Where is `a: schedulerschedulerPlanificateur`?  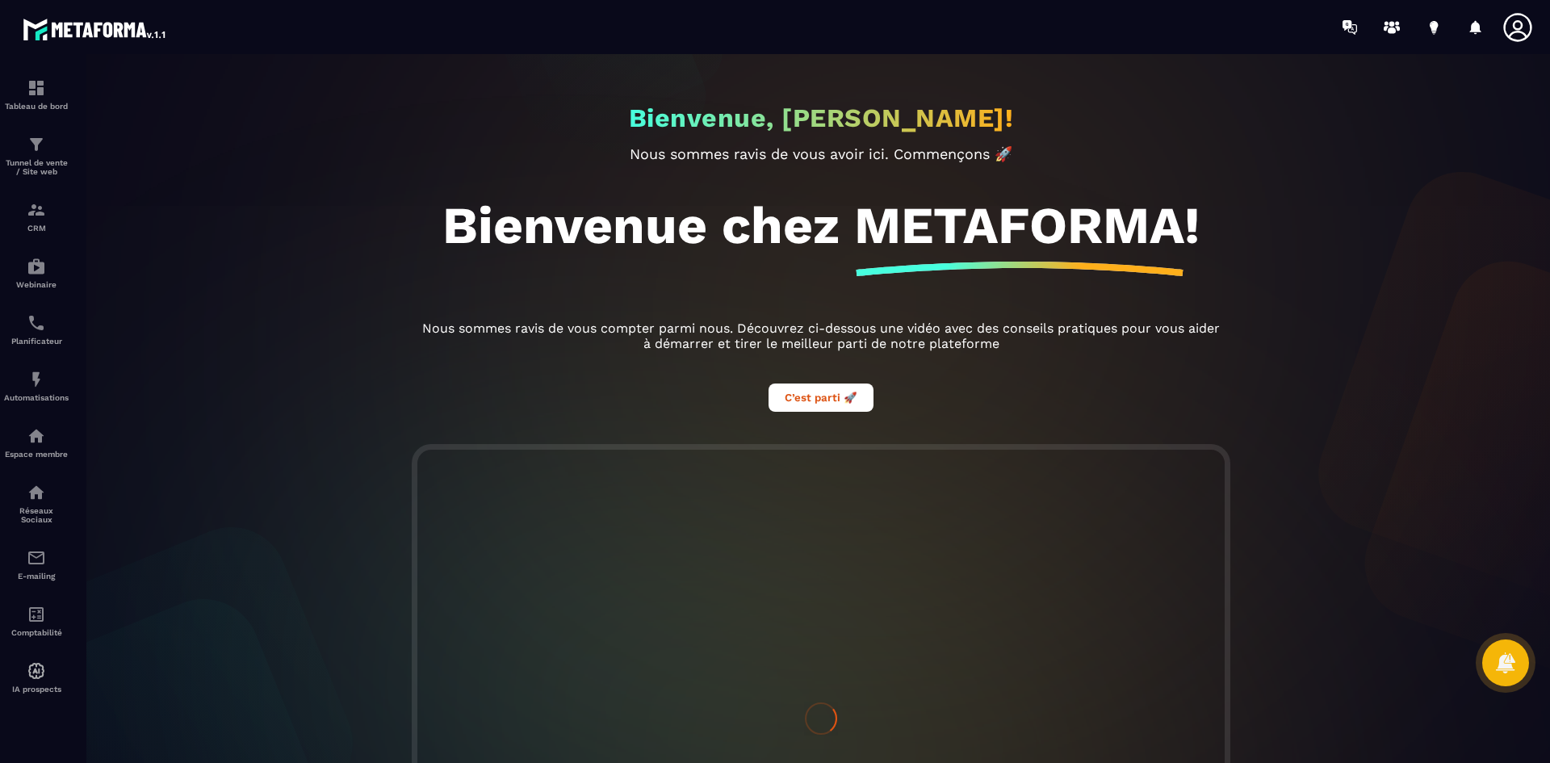 a: schedulerschedulerPlanificateur is located at coordinates (36, 329).